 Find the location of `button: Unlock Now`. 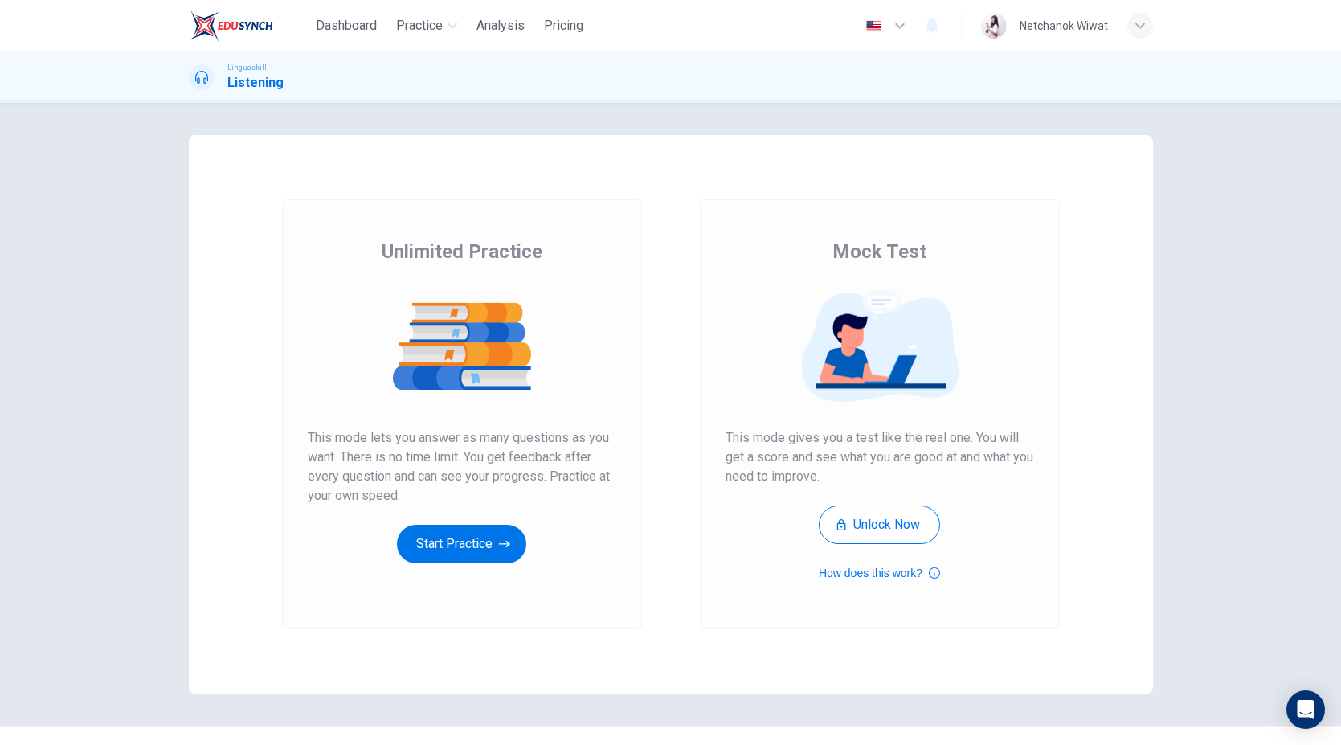

button: Unlock Now is located at coordinates (879, 525).